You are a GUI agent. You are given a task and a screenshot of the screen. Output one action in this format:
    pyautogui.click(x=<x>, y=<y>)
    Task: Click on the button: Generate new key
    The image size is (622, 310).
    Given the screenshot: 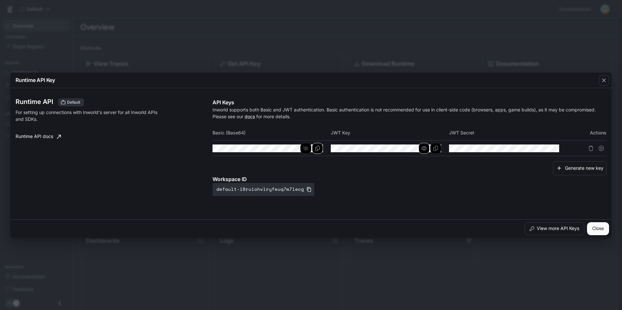 What is the action you would take?
    pyautogui.click(x=579, y=168)
    